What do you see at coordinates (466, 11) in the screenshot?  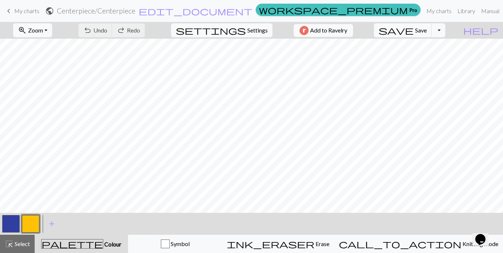 I see `a: Library` at bounding box center [466, 11].